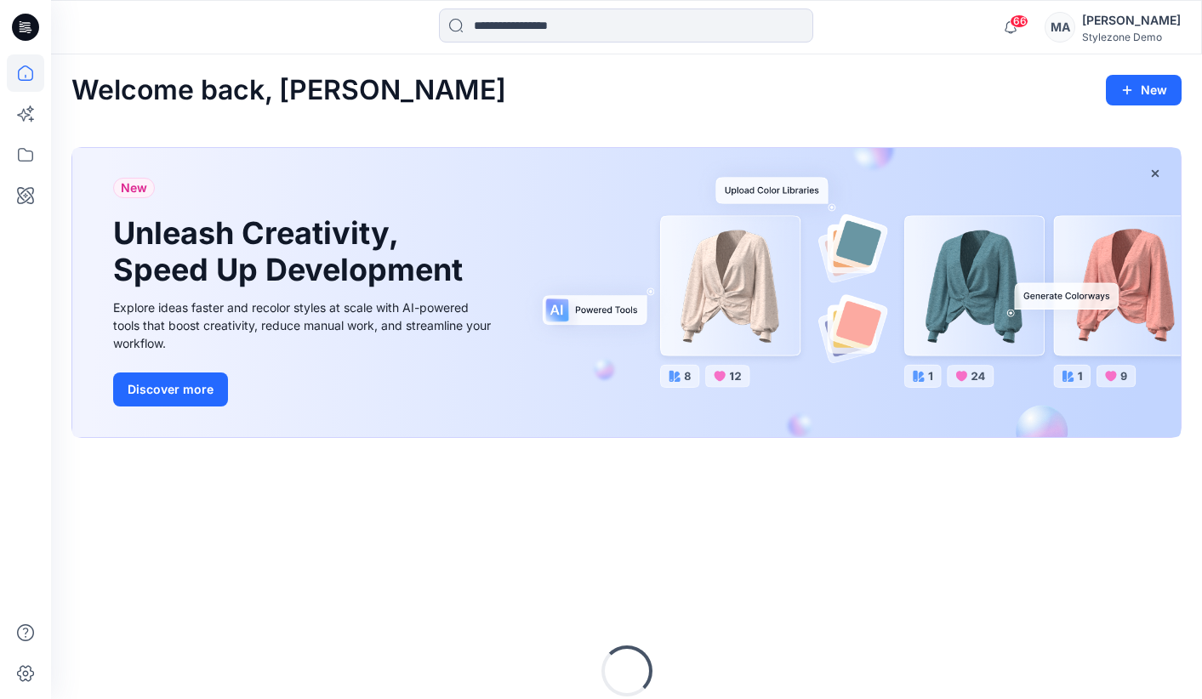 Image resolution: width=1202 pixels, height=699 pixels. I want to click on span: 66, so click(1019, 21).